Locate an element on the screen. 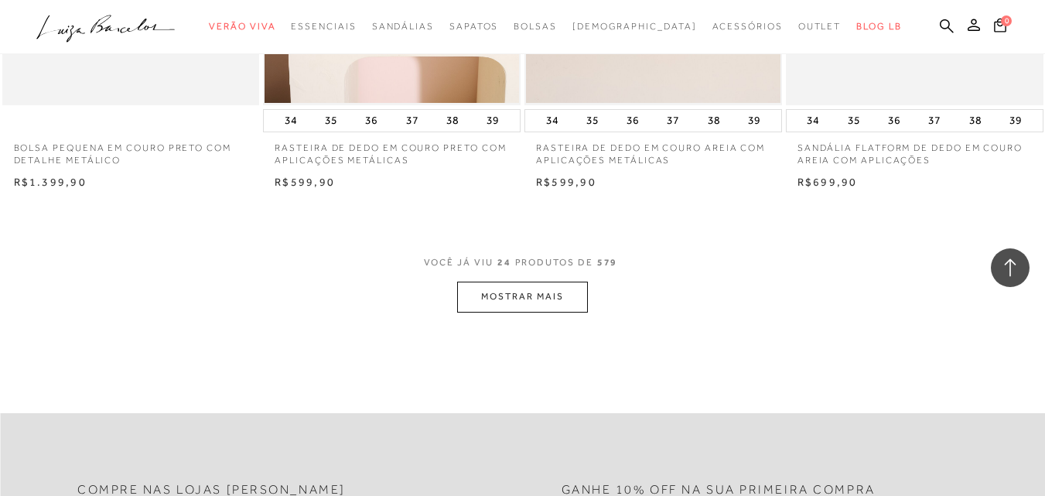  p: RASTEIRA DE DEDO EM COURO AREIA COM APLICAÇÕES METÁLICAS is located at coordinates (653, 150).